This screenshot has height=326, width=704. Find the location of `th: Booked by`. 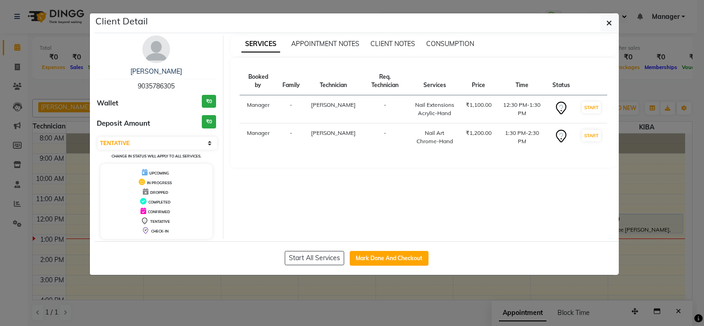

th: Booked by is located at coordinates (258, 81).